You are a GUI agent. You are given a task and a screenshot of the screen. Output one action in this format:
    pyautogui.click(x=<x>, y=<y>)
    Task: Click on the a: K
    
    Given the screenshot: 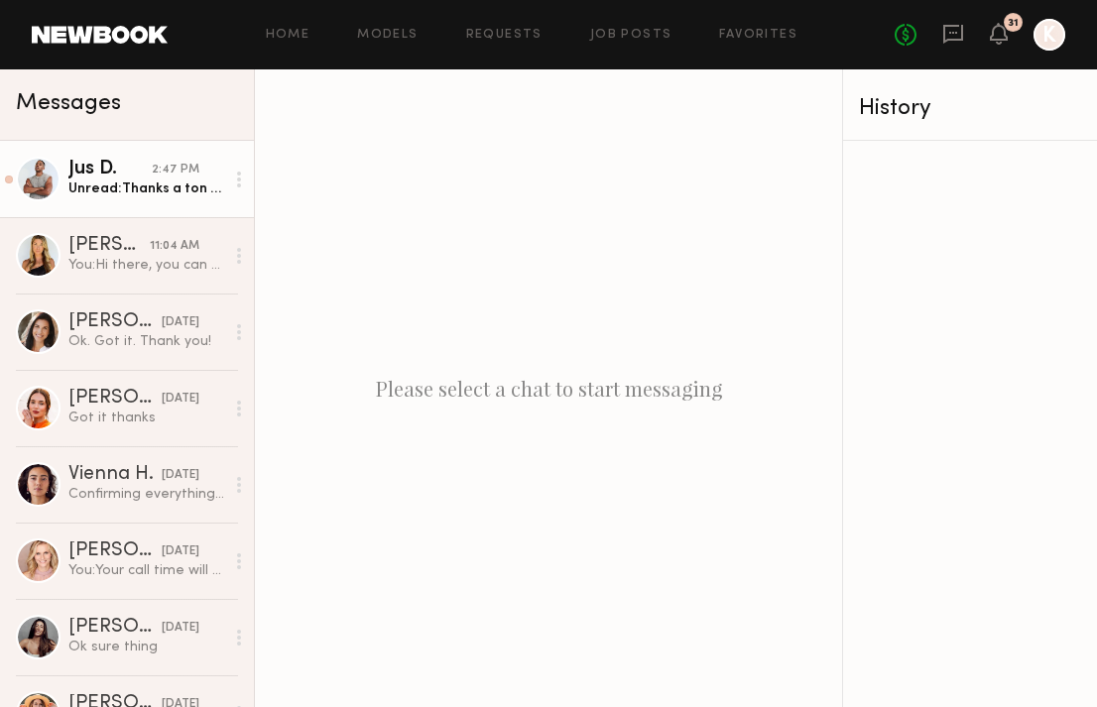 What is the action you would take?
    pyautogui.click(x=1050, y=35)
    